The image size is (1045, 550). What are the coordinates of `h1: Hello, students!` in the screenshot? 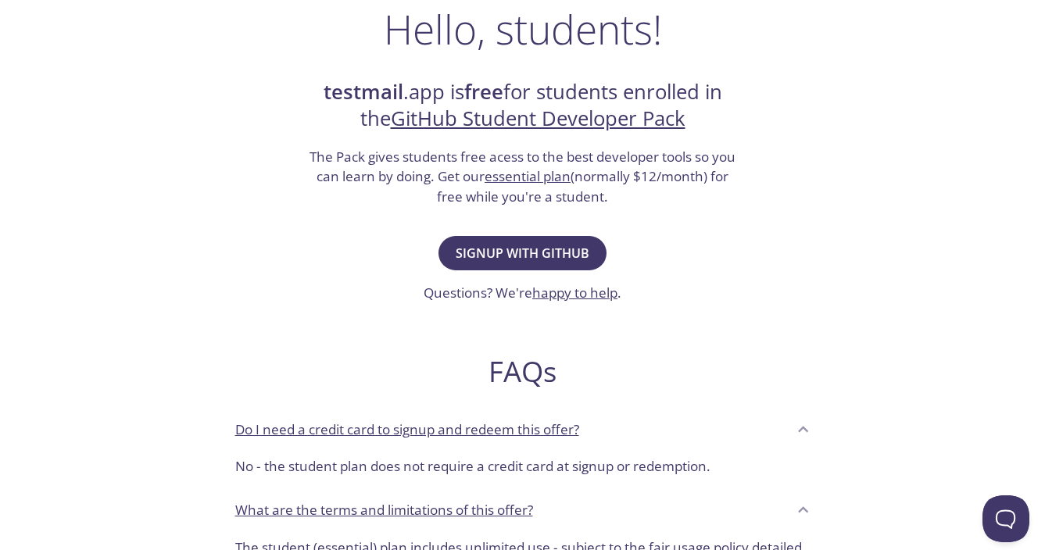 It's located at (523, 29).